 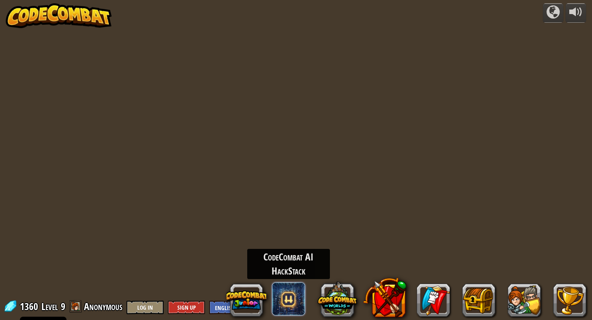 What do you see at coordinates (576, 13) in the screenshot?
I see `button: Adjust volume` at bounding box center [576, 13].